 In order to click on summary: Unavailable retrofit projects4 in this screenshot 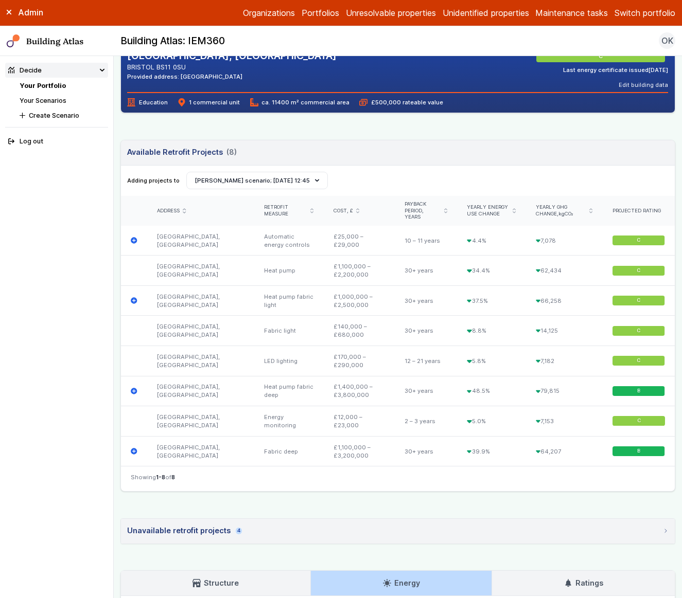, I will do `click(398, 531)`.